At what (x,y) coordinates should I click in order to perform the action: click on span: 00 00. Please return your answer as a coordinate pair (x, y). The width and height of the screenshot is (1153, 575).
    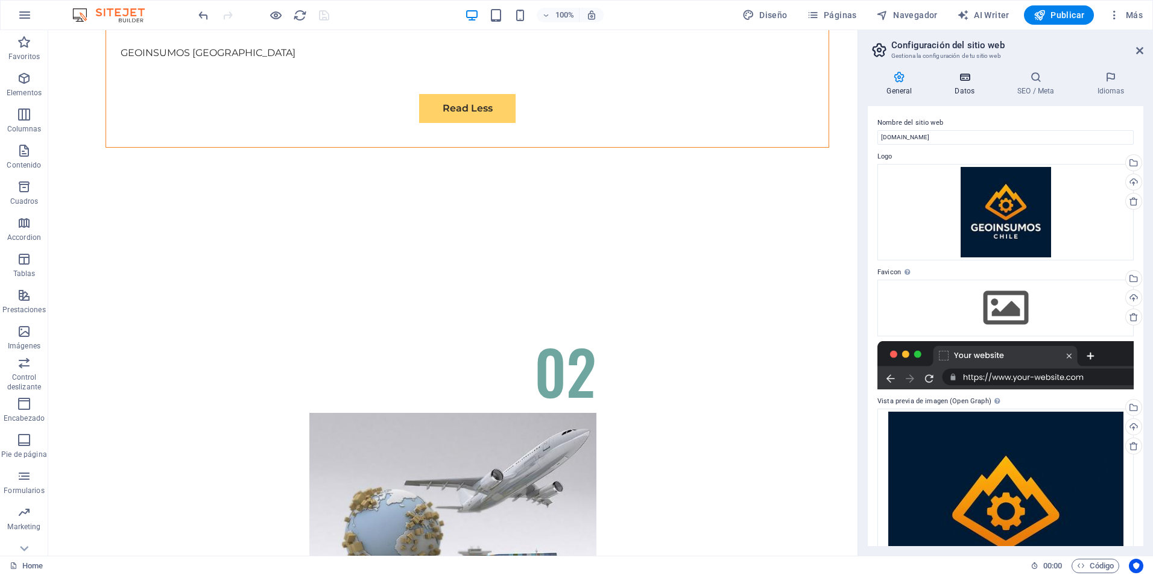
    Looking at the image, I should click on (1053, 566).